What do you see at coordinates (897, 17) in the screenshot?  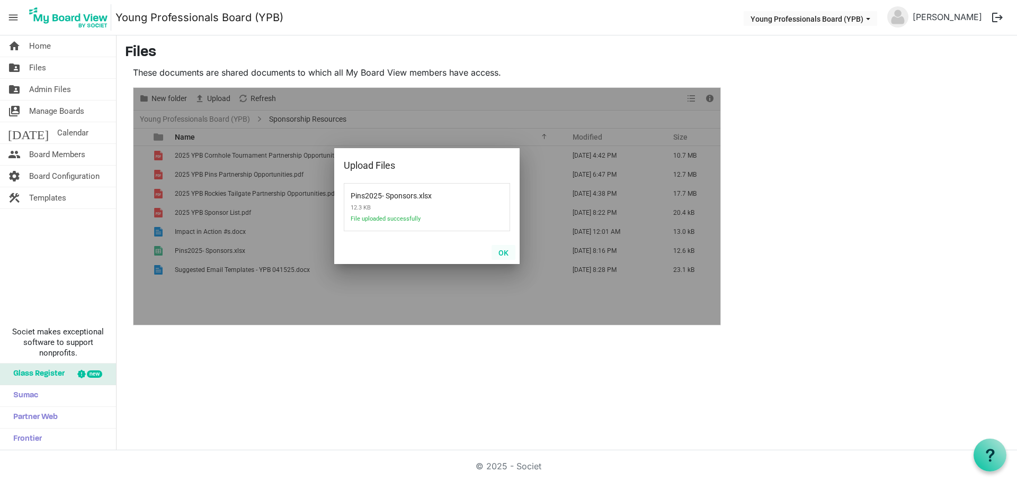 I see `img: no-profile-picture.svg` at bounding box center [897, 17].